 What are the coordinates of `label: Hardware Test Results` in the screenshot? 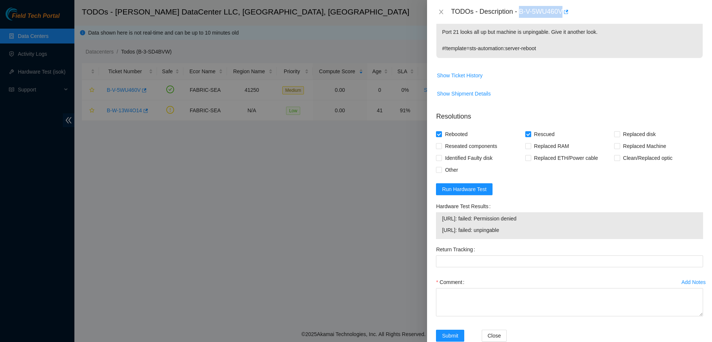 It's located at (464, 206).